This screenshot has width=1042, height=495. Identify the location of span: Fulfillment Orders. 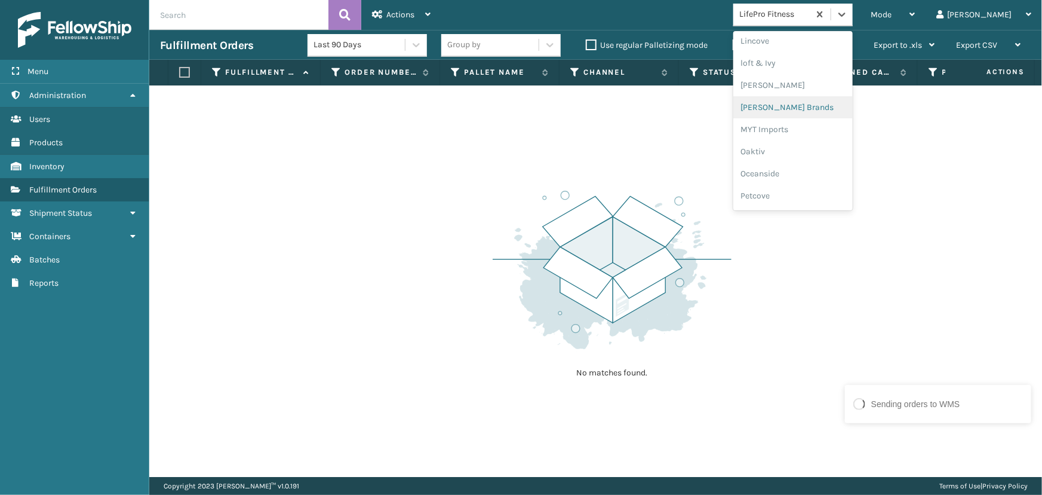
(63, 189).